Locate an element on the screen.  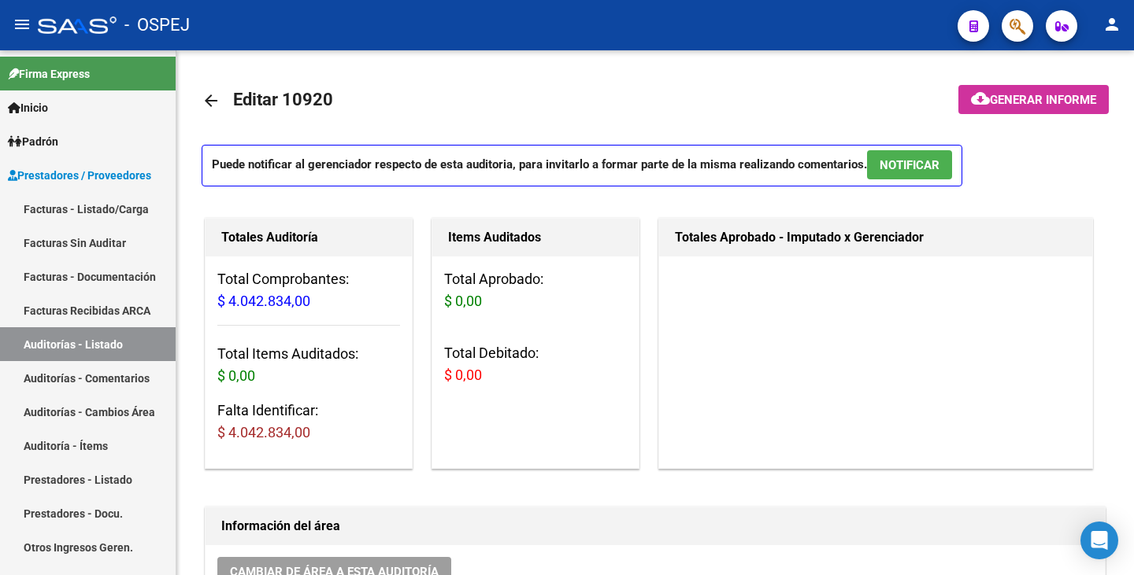
h3: Total Items Auditados: is located at coordinates (309, 365).